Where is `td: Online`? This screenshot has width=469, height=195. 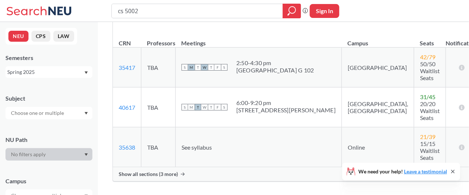
td: Online is located at coordinates (378, 147).